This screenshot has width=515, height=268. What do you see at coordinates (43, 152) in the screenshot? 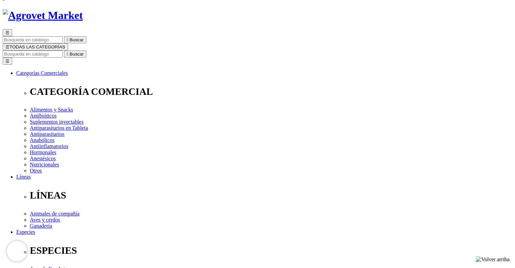
I see `span: Hormonales` at bounding box center [43, 152].